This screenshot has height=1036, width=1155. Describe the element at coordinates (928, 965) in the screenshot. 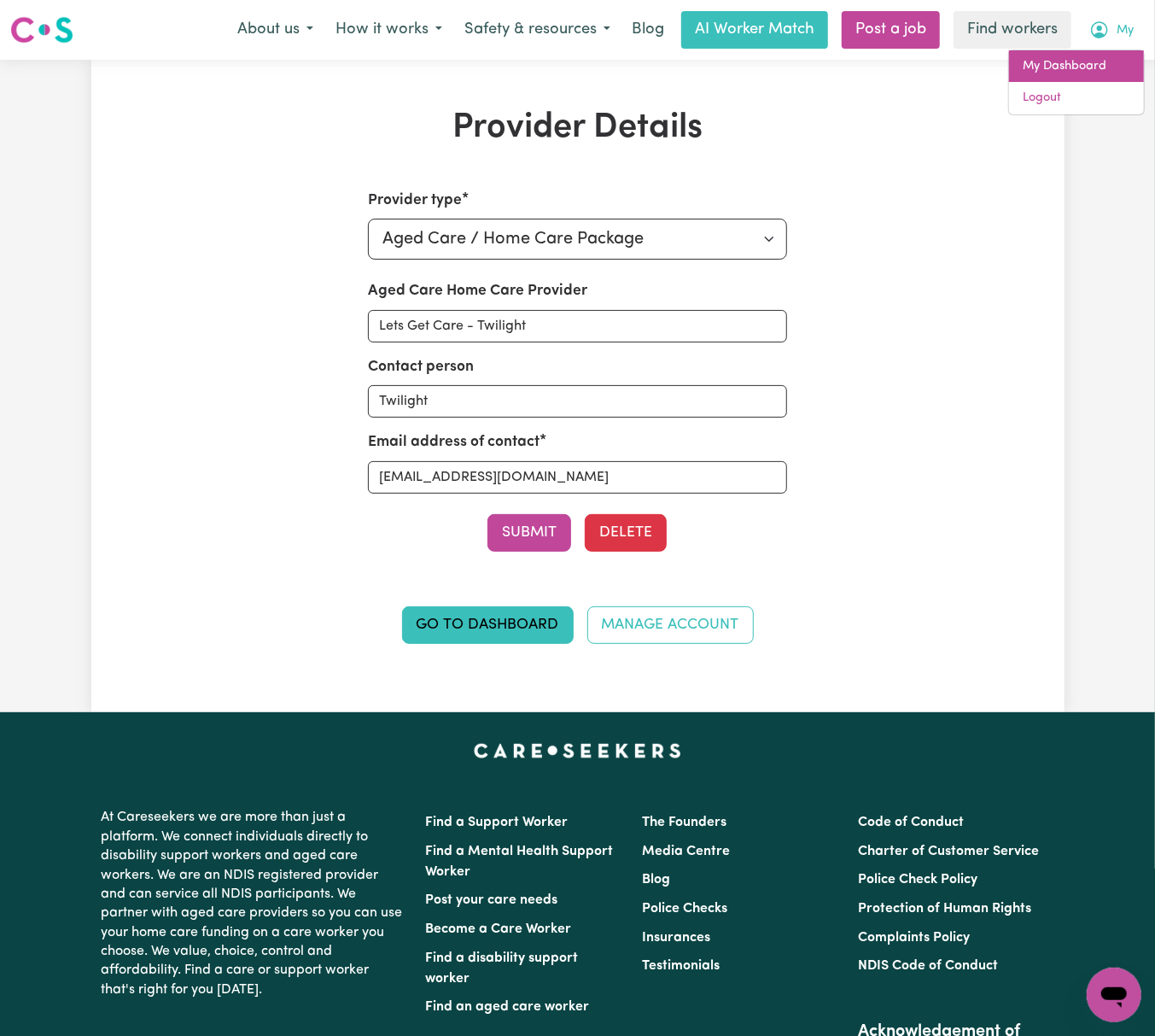

I see `a: NDIS Code of Conduct` at that location.